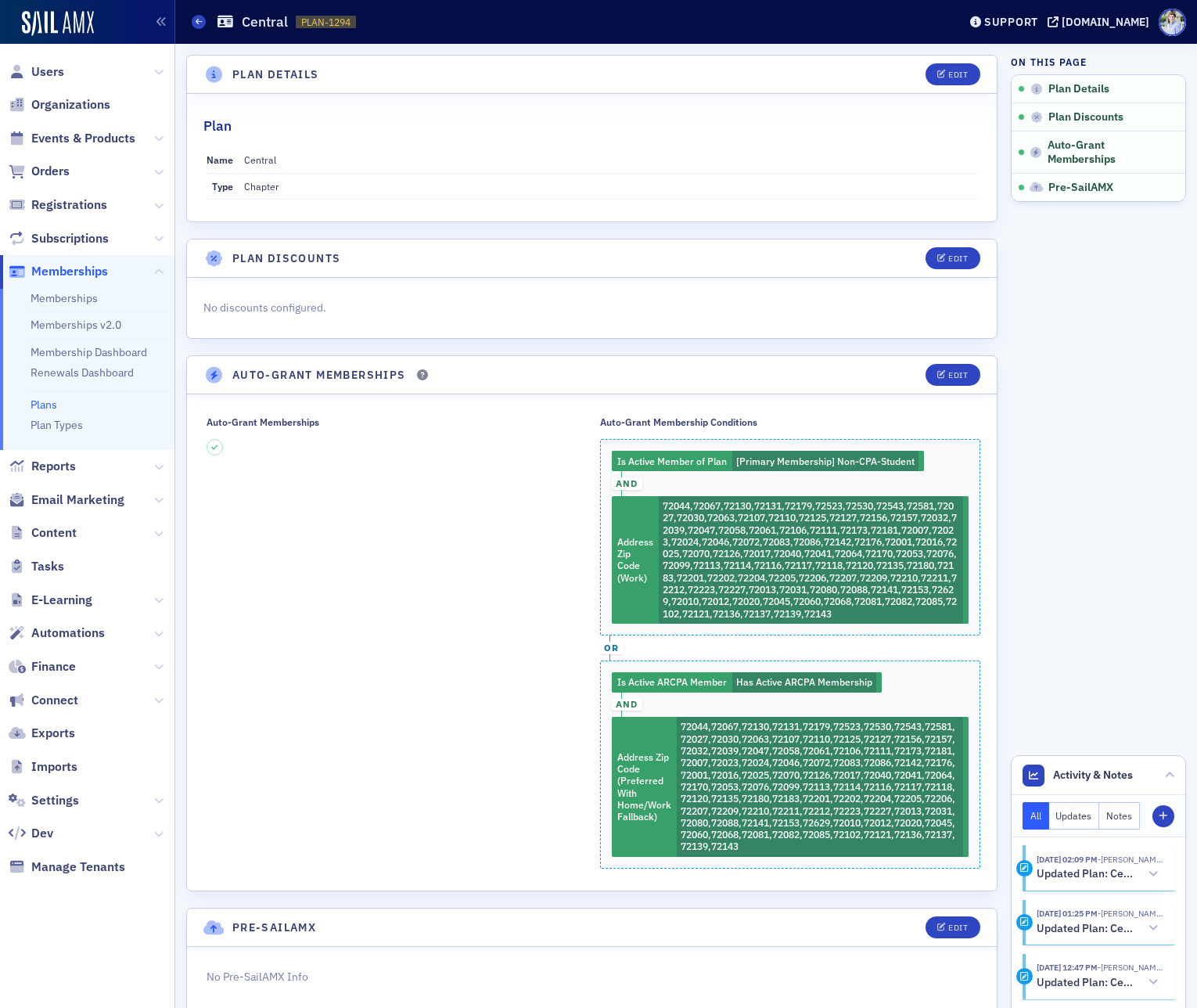 The height and width of the screenshot is (1008, 1197). Describe the element at coordinates (678, 422) in the screenshot. I see `div: Auto-Grant Membership Conditions` at that location.